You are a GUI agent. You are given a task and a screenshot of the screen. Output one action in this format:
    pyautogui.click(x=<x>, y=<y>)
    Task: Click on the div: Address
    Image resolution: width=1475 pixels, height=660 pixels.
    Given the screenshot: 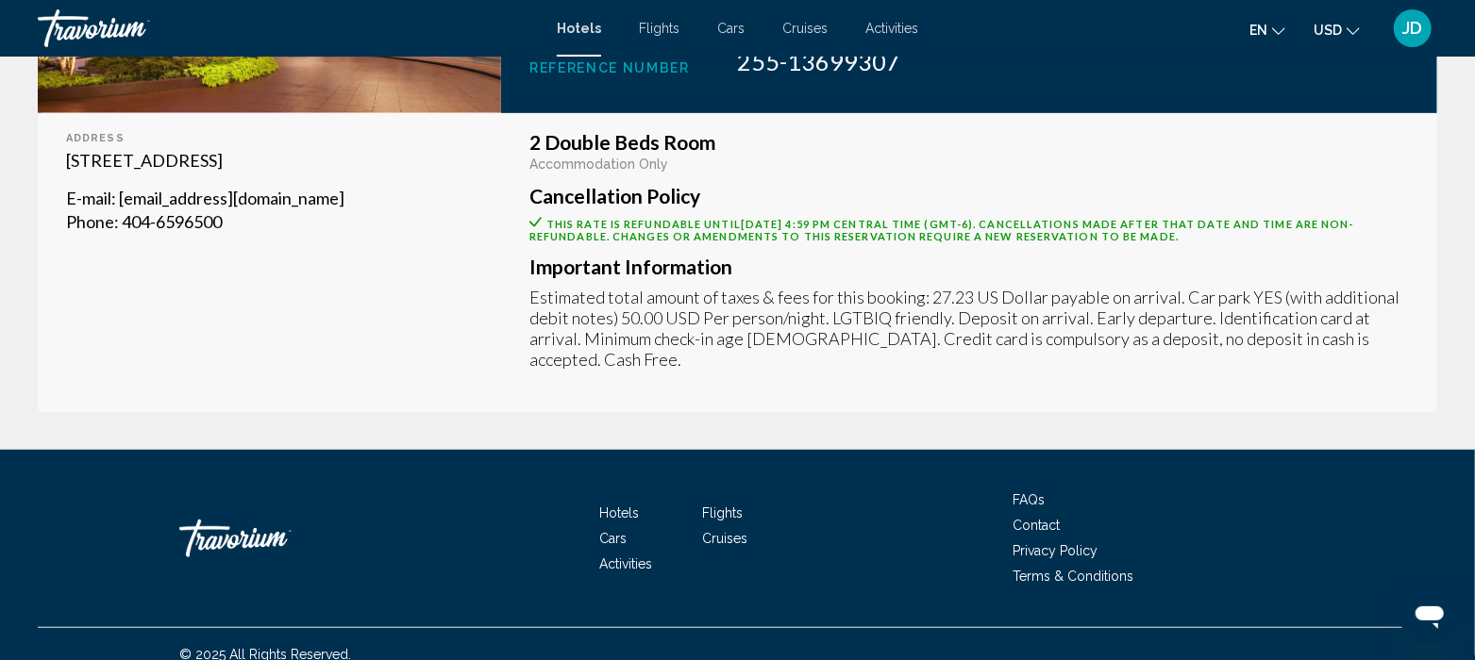 What is the action you would take?
    pyautogui.click(x=269, y=138)
    